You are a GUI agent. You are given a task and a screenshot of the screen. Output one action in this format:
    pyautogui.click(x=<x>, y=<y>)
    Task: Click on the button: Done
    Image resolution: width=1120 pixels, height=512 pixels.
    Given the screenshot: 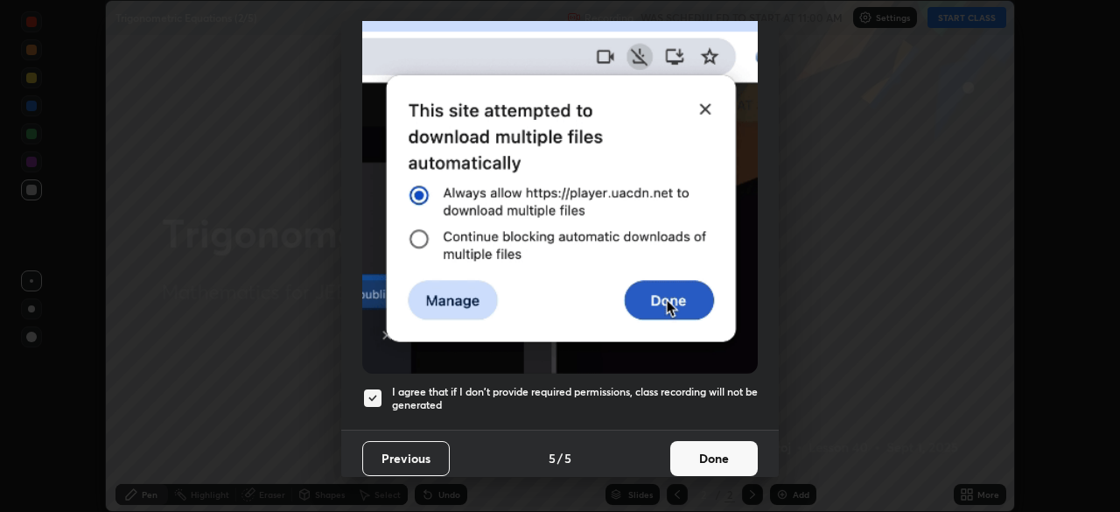 What is the action you would take?
    pyautogui.click(x=714, y=458)
    